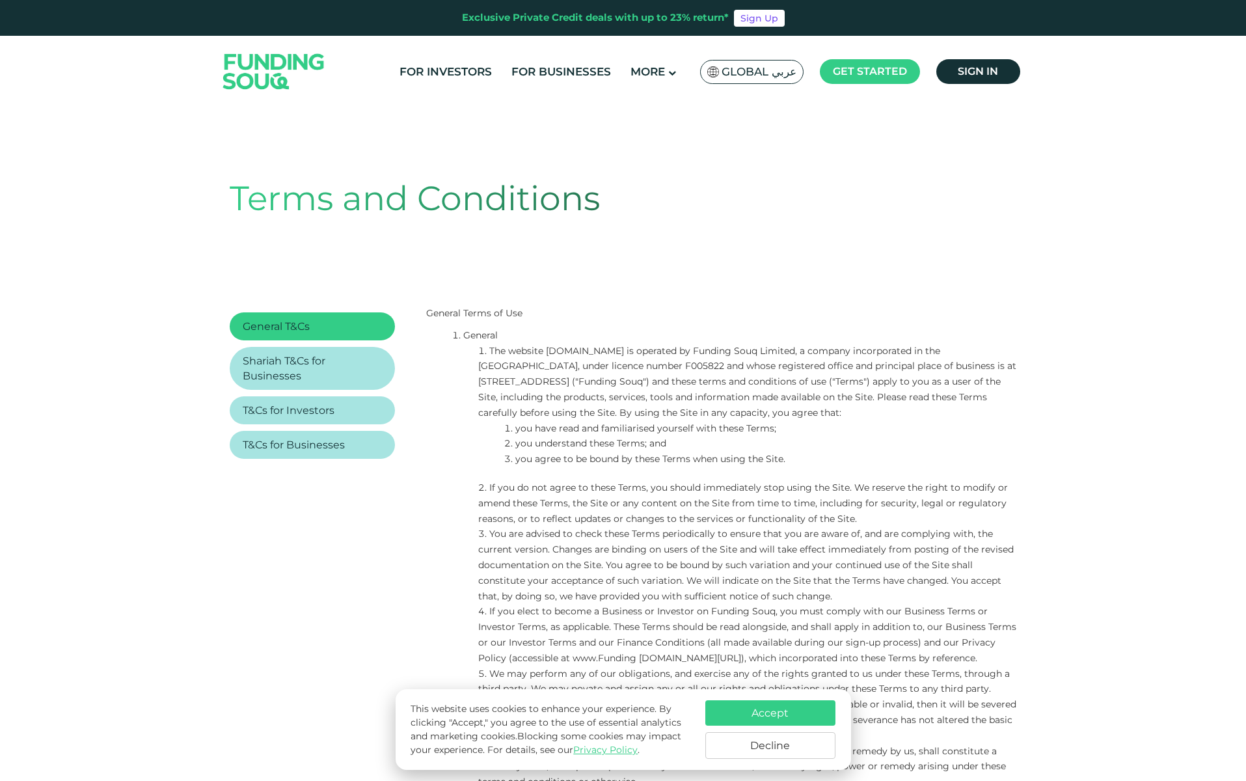  I want to click on img: SA Flag, so click(713, 72).